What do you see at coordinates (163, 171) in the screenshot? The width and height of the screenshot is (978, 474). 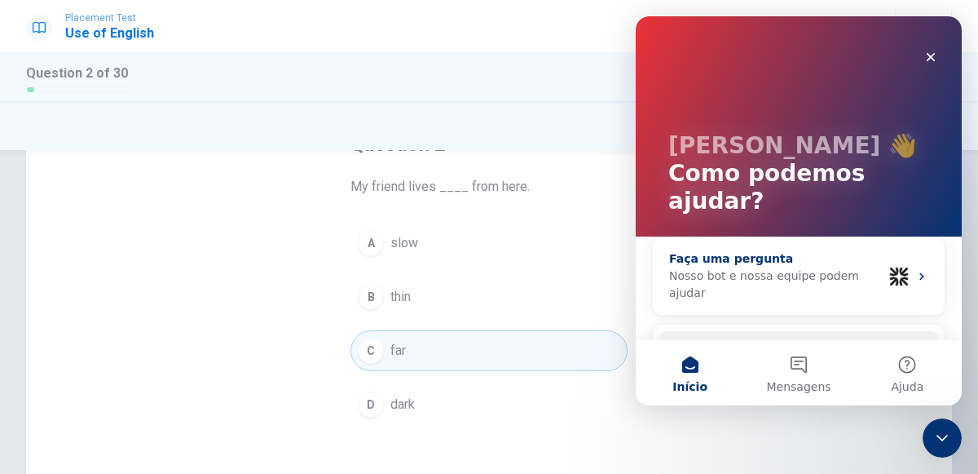 I see `p: Como podemos ajudar?` at bounding box center [163, 171].